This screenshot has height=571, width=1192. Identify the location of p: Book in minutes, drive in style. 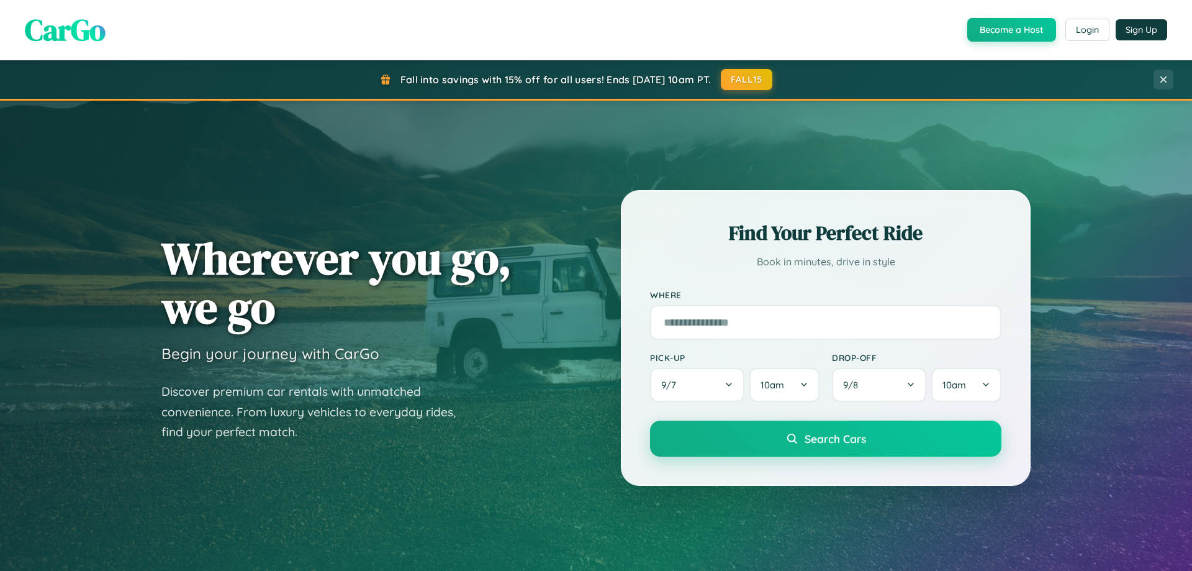
(826, 261).